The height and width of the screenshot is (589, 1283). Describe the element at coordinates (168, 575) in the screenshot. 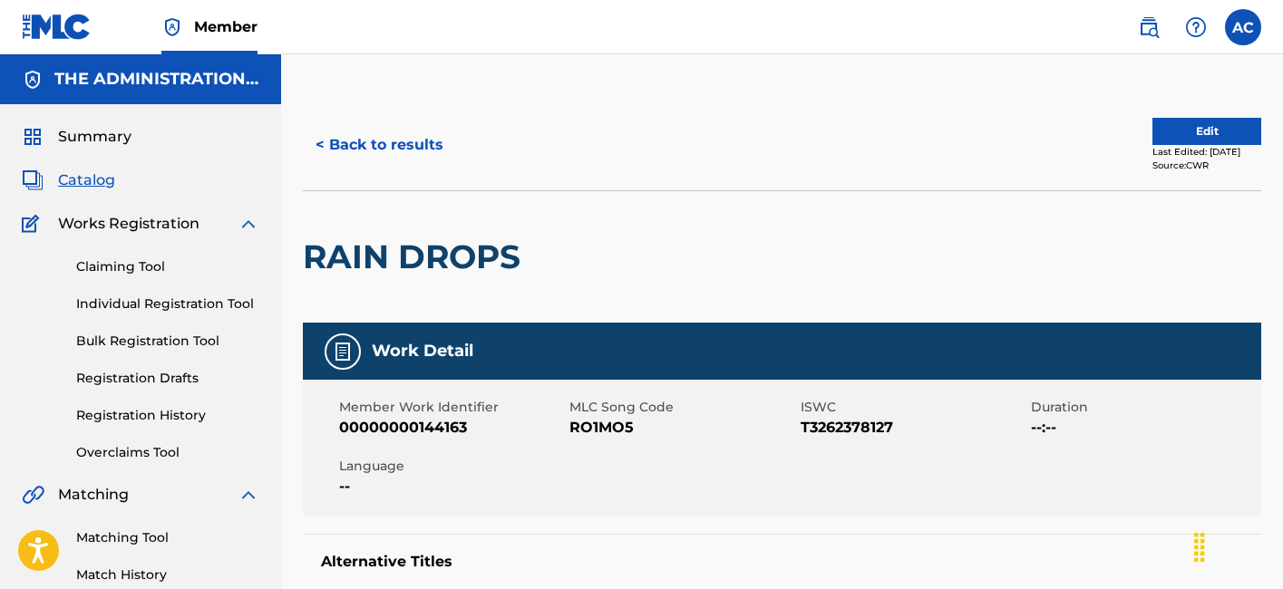

I see `a: Match History` at that location.